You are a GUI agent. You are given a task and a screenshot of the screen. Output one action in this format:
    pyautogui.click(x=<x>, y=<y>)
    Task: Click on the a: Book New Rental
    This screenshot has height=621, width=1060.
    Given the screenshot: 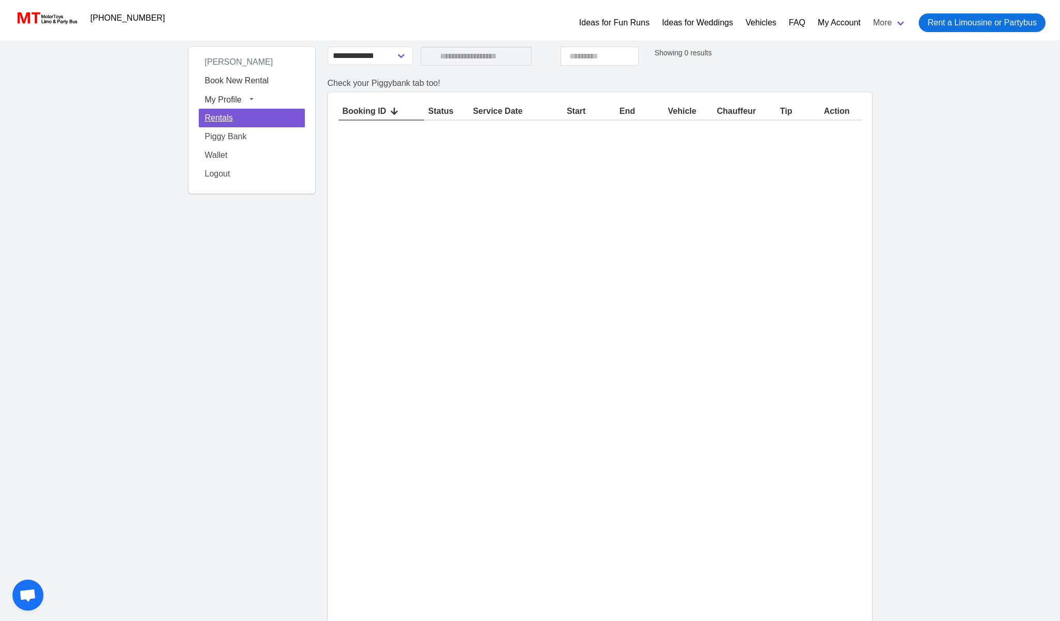 What is the action you would take?
    pyautogui.click(x=252, y=81)
    